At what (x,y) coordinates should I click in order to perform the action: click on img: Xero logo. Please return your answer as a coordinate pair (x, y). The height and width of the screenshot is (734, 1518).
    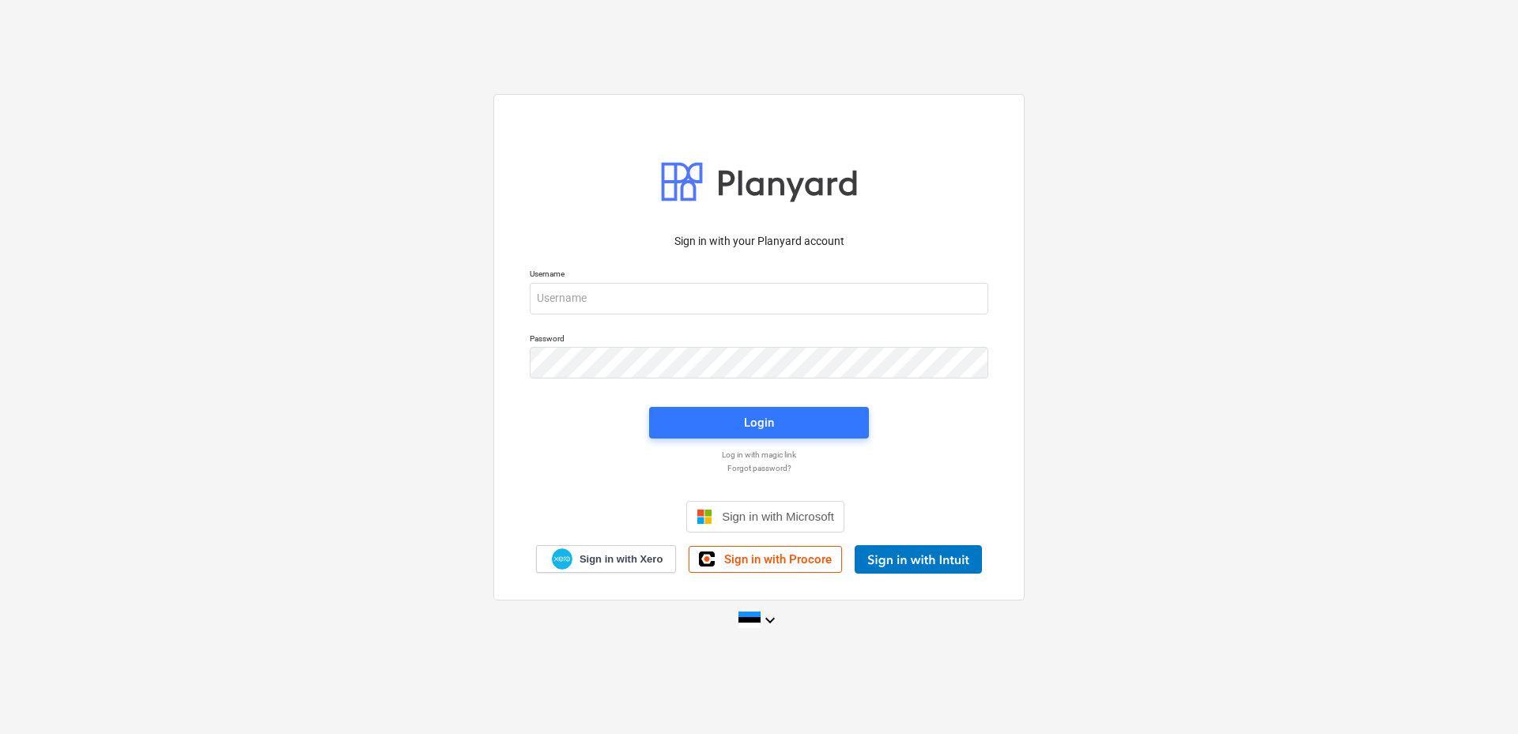
    Looking at the image, I should click on (562, 559).